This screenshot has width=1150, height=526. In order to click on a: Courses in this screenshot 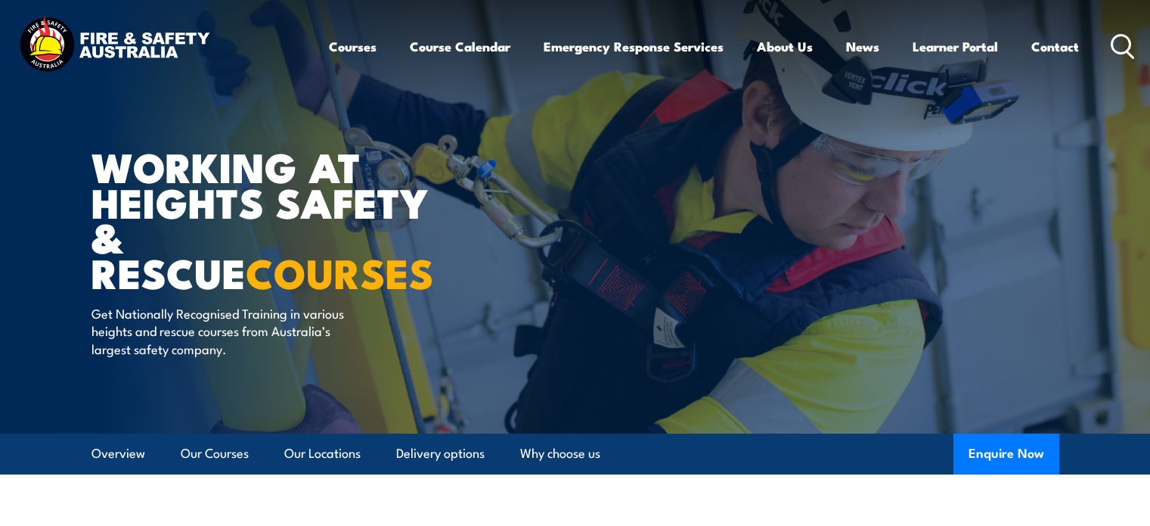, I will do `click(352, 46)`.